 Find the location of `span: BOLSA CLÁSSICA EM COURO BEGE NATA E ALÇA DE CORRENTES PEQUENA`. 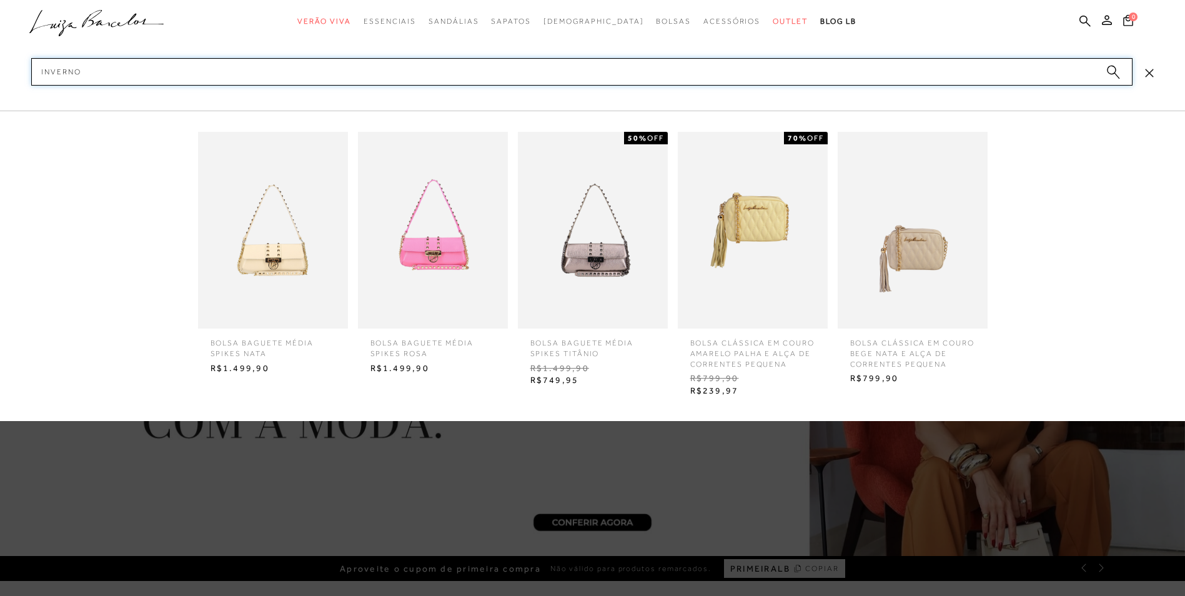

span: BOLSA CLÁSSICA EM COURO BEGE NATA E ALÇA DE CORRENTES PEQUENA is located at coordinates (913, 349).